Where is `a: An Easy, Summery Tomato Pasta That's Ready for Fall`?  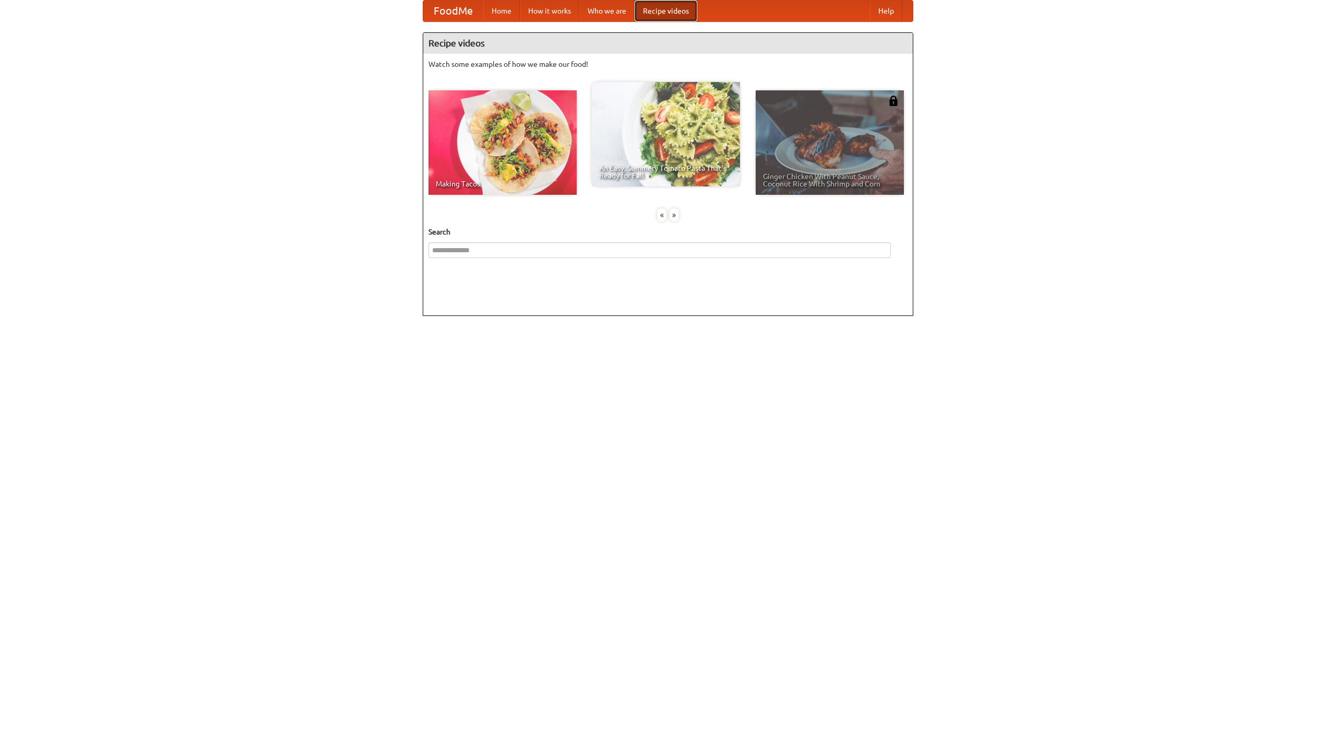
a: An Easy, Summery Tomato Pasta That's Ready for Fall is located at coordinates (666, 134).